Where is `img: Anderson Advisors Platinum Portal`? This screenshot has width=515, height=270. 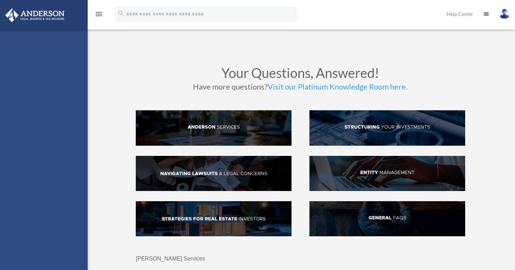 img: Anderson Advisors Platinum Portal is located at coordinates (35, 15).